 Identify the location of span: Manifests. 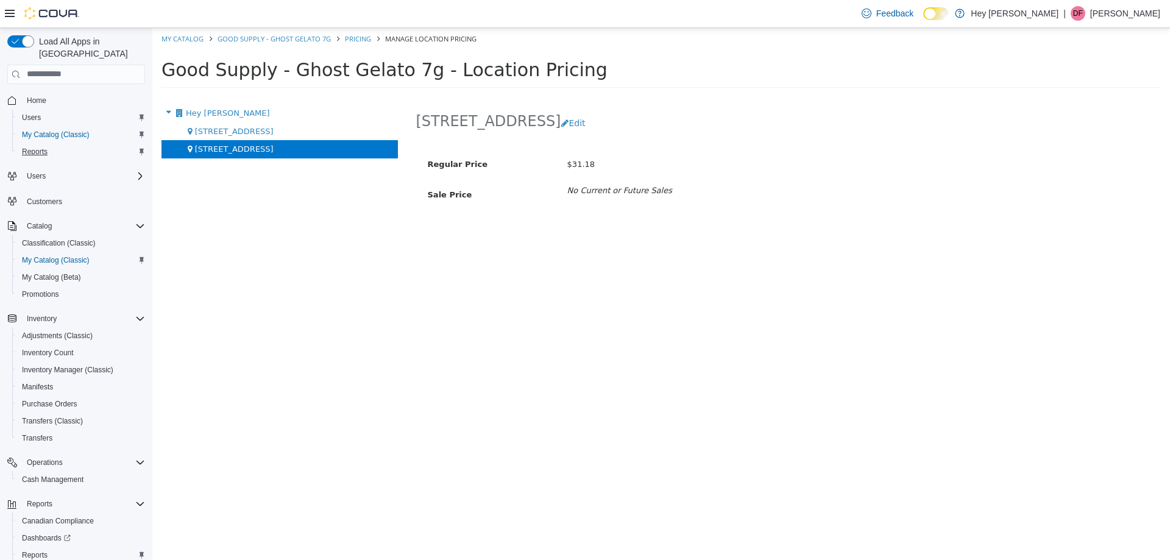
(81, 387).